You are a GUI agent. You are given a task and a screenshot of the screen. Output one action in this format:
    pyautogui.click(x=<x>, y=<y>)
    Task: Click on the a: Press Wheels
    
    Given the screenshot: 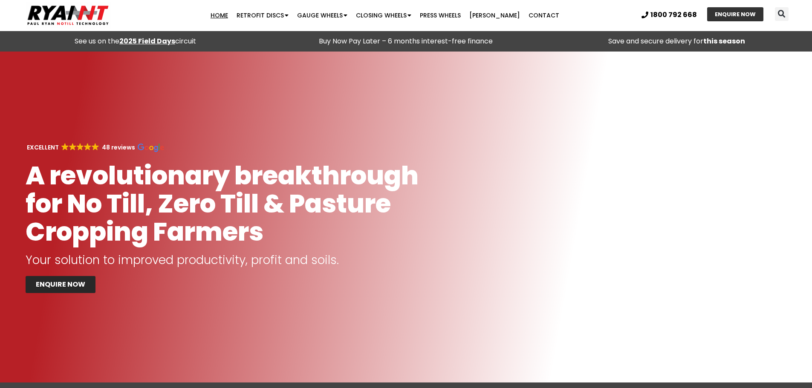 What is the action you would take?
    pyautogui.click(x=440, y=15)
    